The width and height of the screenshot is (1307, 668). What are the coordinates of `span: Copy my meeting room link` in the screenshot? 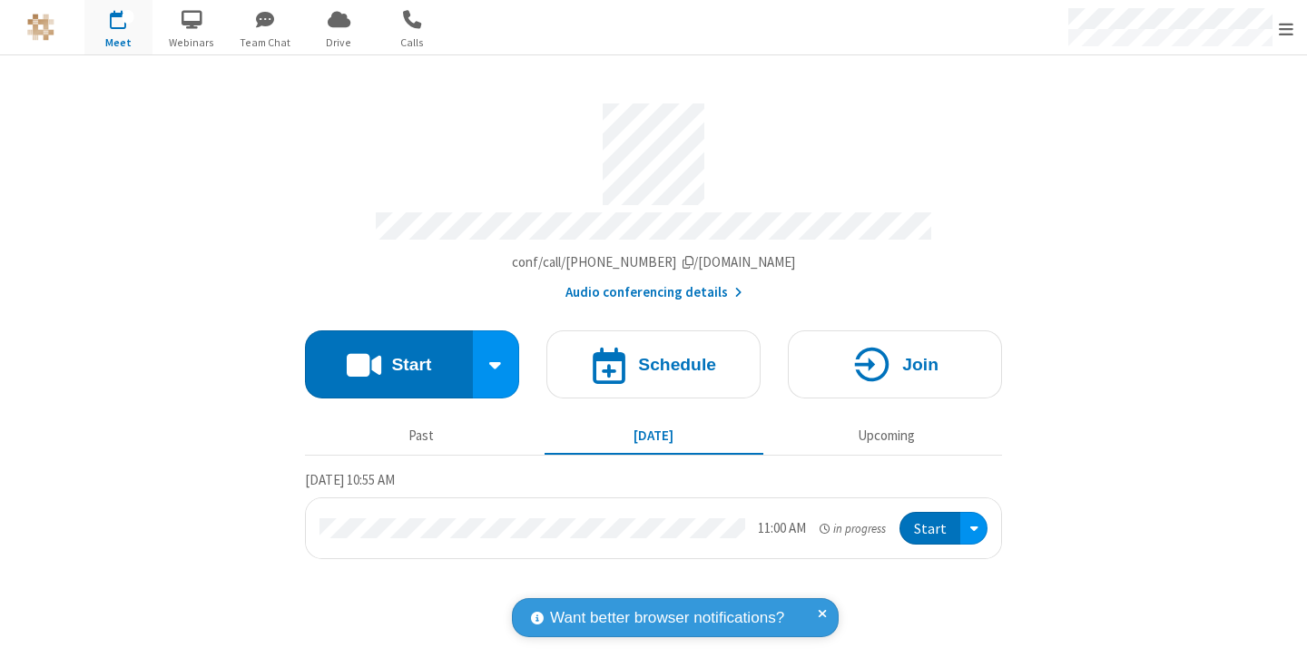 It's located at (654, 261).